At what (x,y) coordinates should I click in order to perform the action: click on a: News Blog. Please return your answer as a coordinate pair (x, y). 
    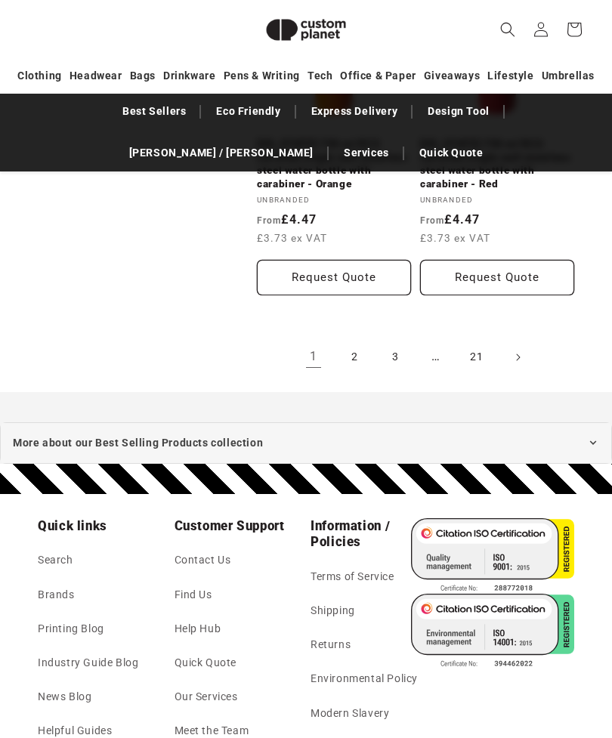
    Looking at the image, I should click on (64, 696).